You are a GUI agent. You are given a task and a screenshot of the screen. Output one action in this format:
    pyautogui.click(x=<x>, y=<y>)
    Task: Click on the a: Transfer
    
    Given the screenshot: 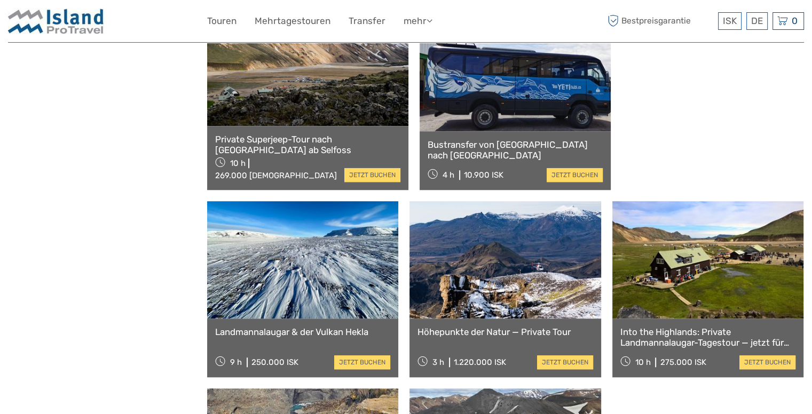 What is the action you would take?
    pyautogui.click(x=367, y=21)
    